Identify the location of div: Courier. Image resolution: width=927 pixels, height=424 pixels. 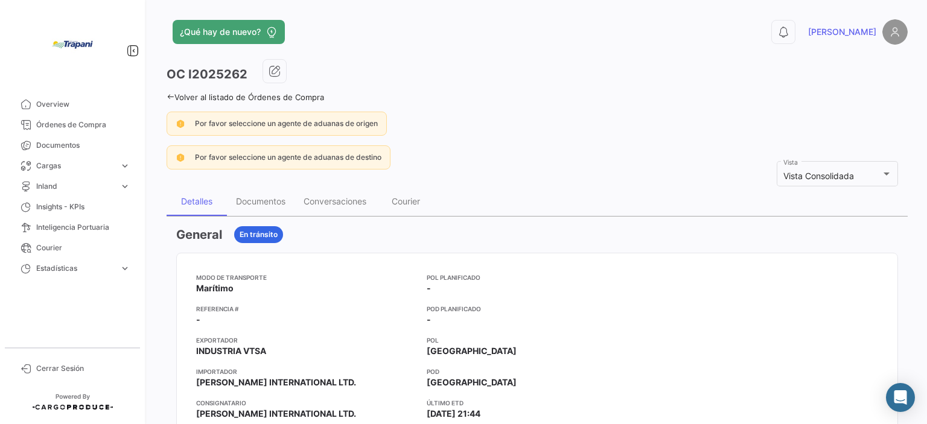
(406, 201).